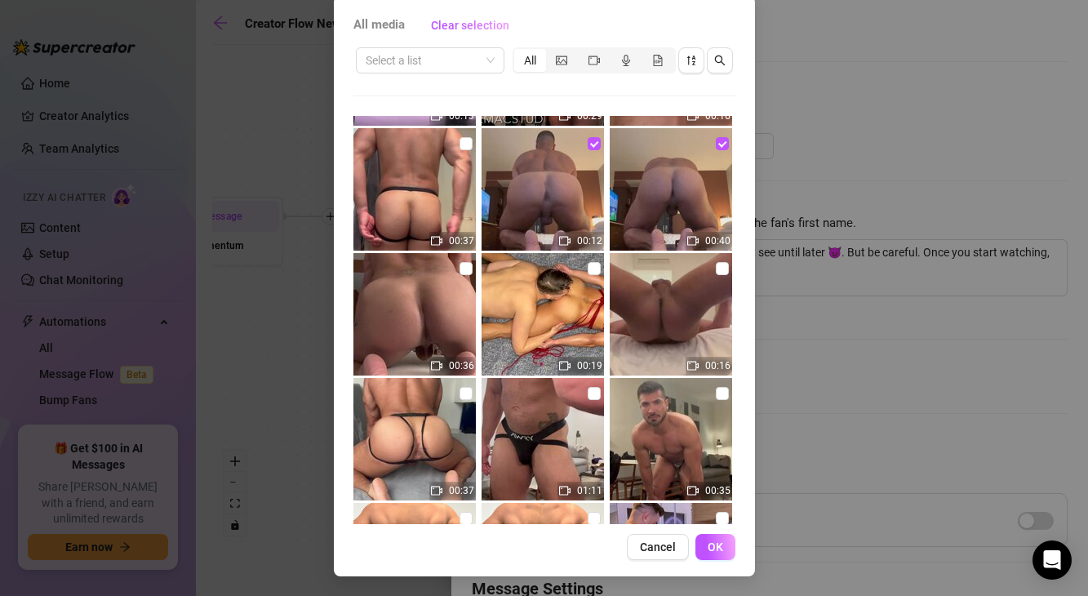 This screenshot has height=596, width=1088. I want to click on span: OK, so click(715, 547).